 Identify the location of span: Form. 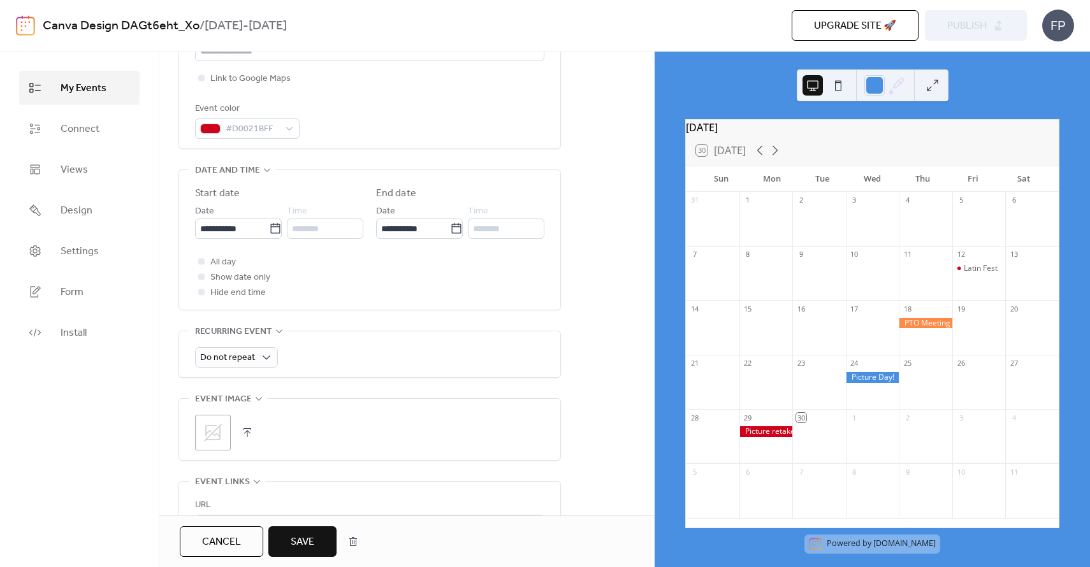
(72, 293).